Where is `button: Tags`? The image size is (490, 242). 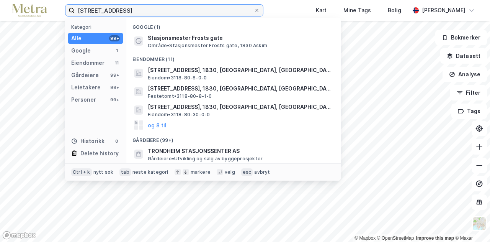 button: Tags is located at coordinates (469, 111).